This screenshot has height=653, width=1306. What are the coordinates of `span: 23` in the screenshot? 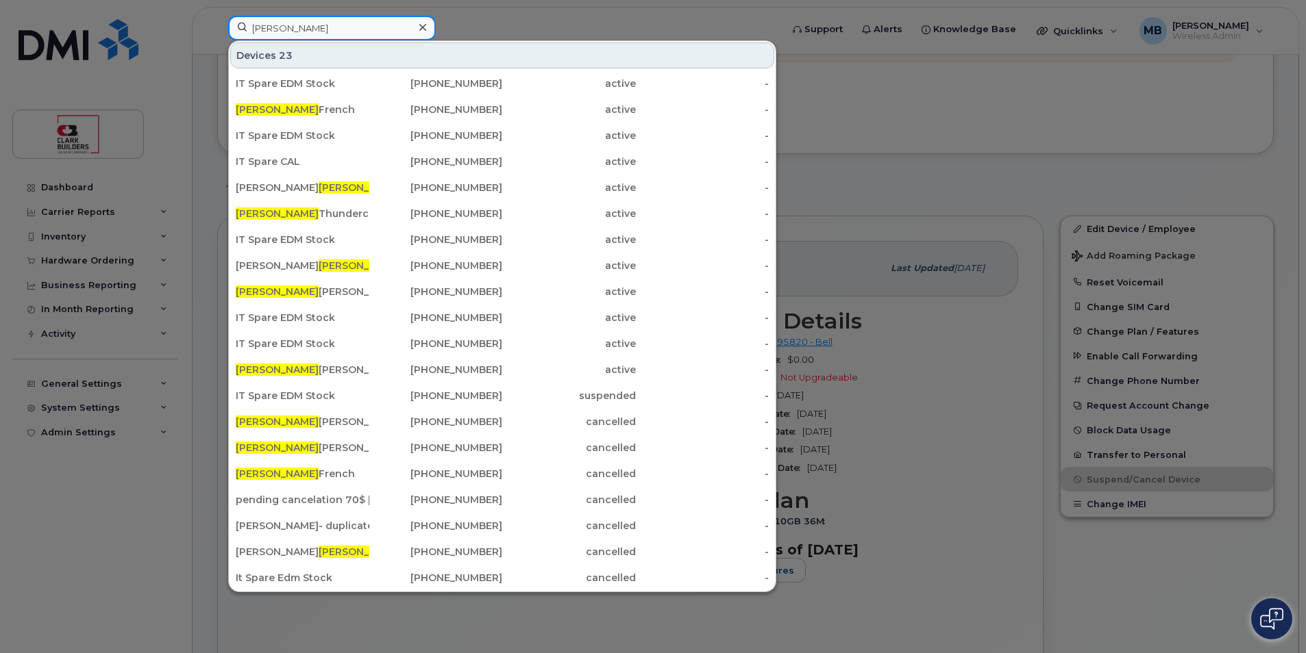 It's located at (286, 55).